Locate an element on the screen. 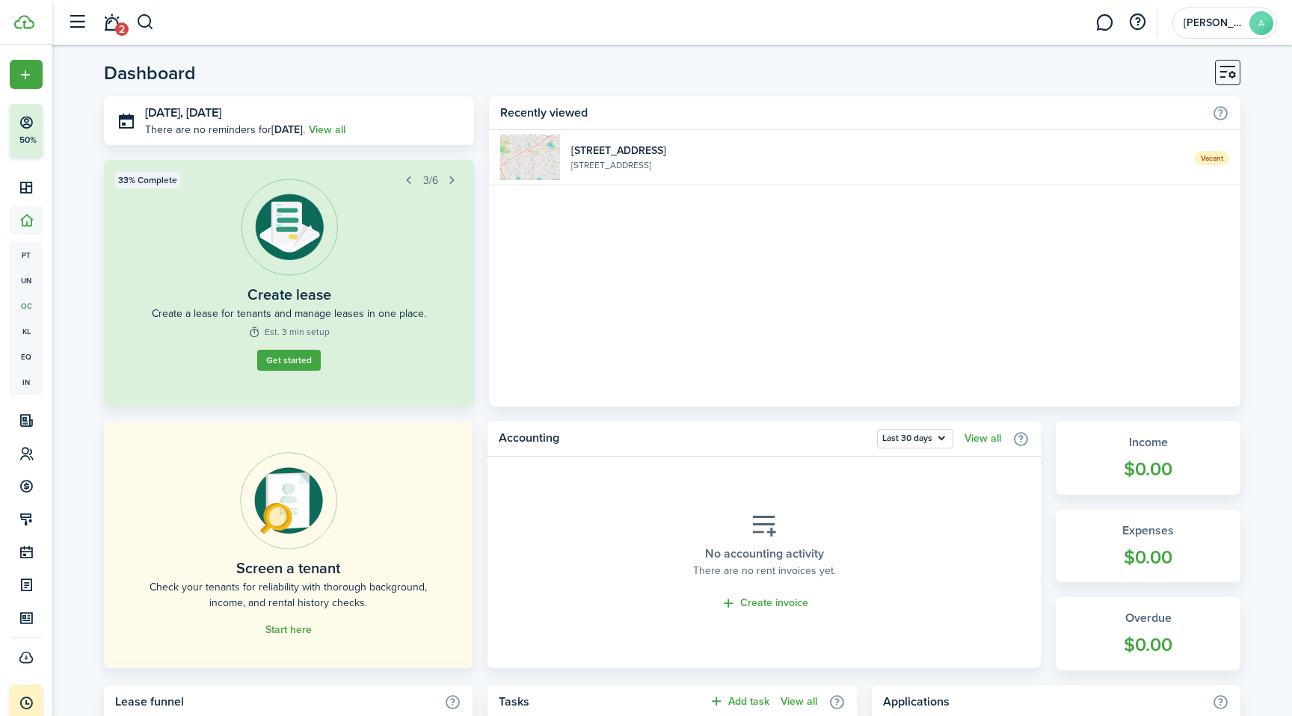 This screenshot has width=1292, height=716. button: Add task is located at coordinates (739, 701).